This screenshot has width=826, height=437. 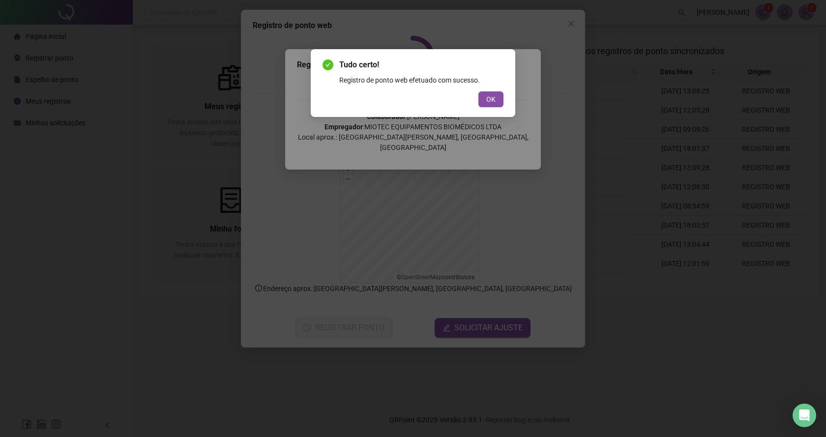 I want to click on div: Open Intercom Messenger, so click(x=804, y=415).